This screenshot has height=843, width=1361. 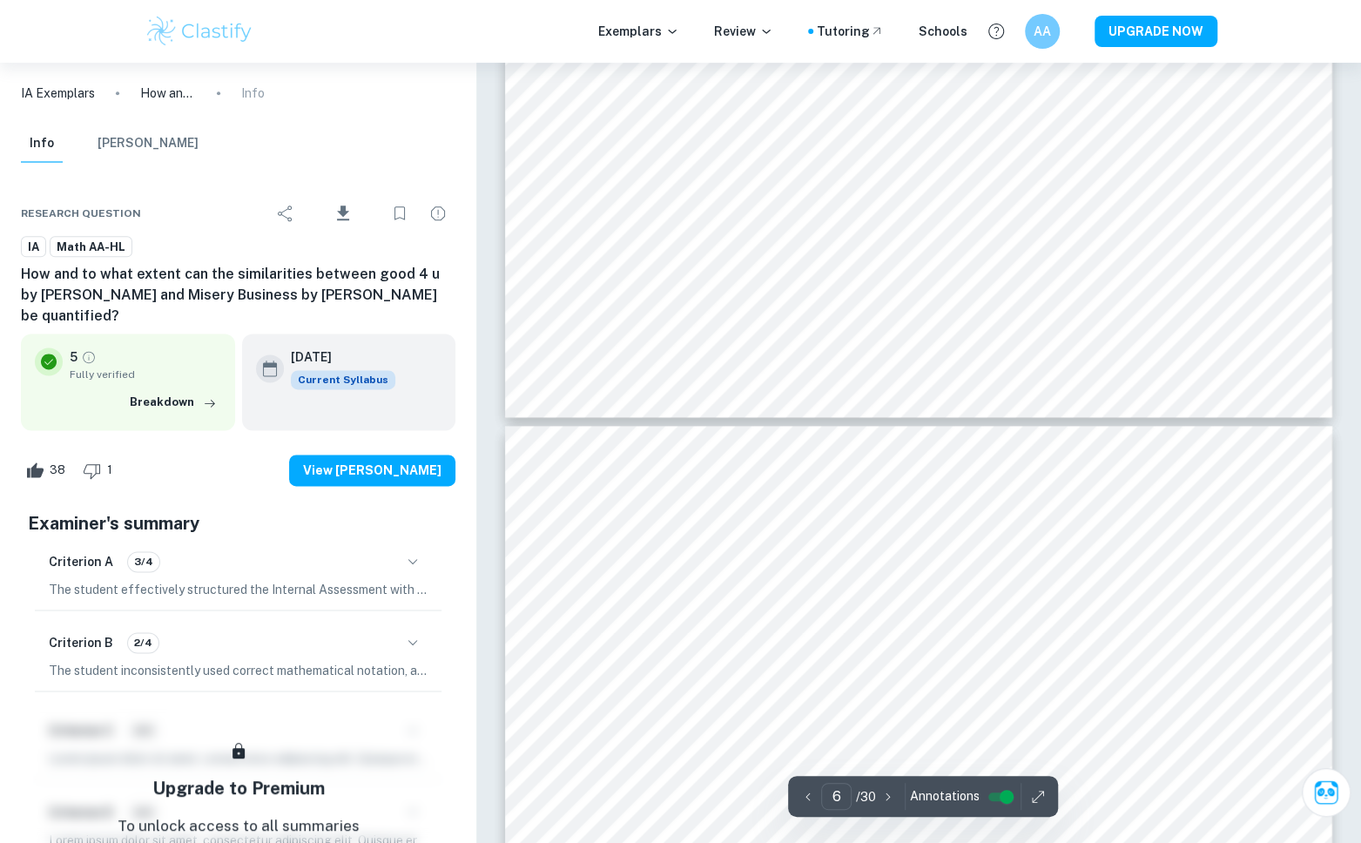 What do you see at coordinates (89, 357) in the screenshot?
I see `a: Grade fully verified` at bounding box center [89, 357].